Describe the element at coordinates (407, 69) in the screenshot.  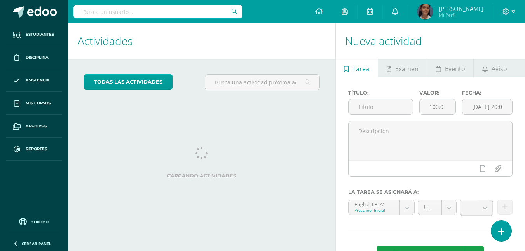
I see `span: Examen` at that location.